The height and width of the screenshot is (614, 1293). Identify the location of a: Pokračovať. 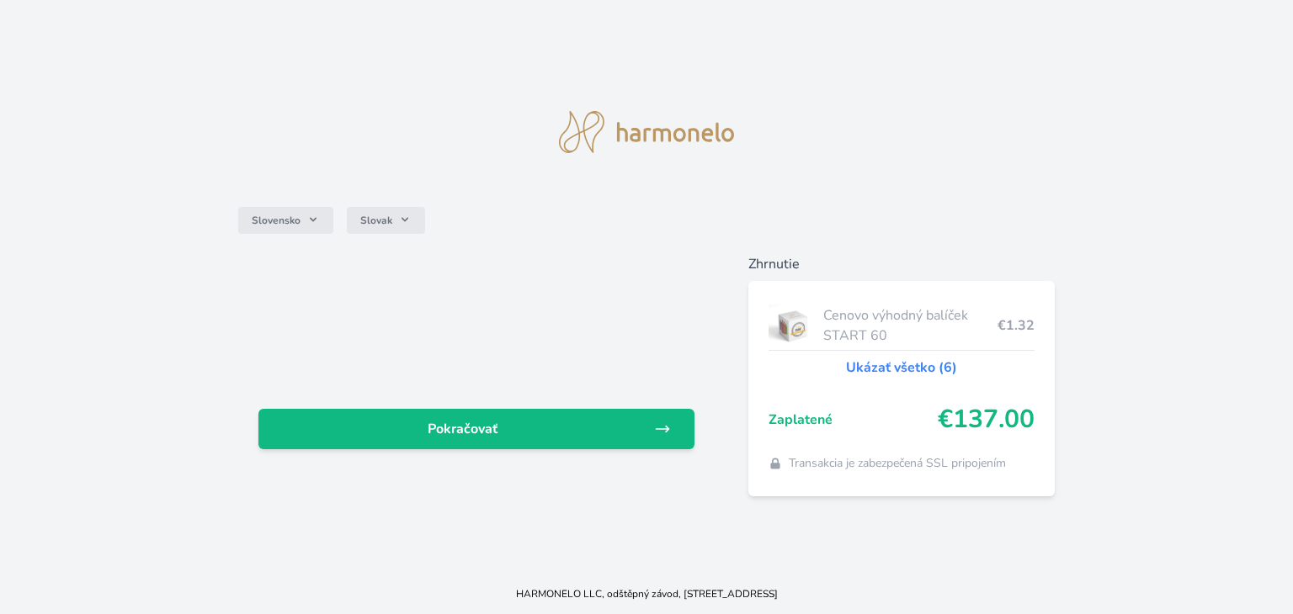
(476, 429).